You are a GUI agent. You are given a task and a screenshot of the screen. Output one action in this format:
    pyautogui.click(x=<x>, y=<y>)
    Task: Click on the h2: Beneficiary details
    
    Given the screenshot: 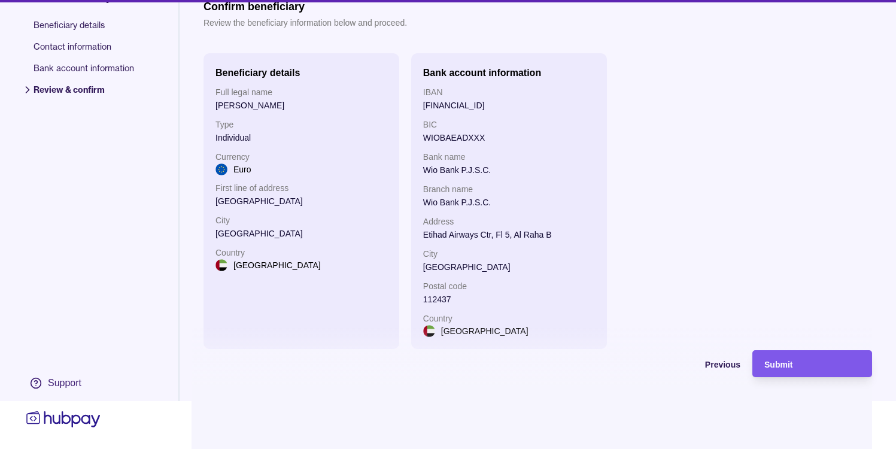 What is the action you would take?
    pyautogui.click(x=257, y=72)
    